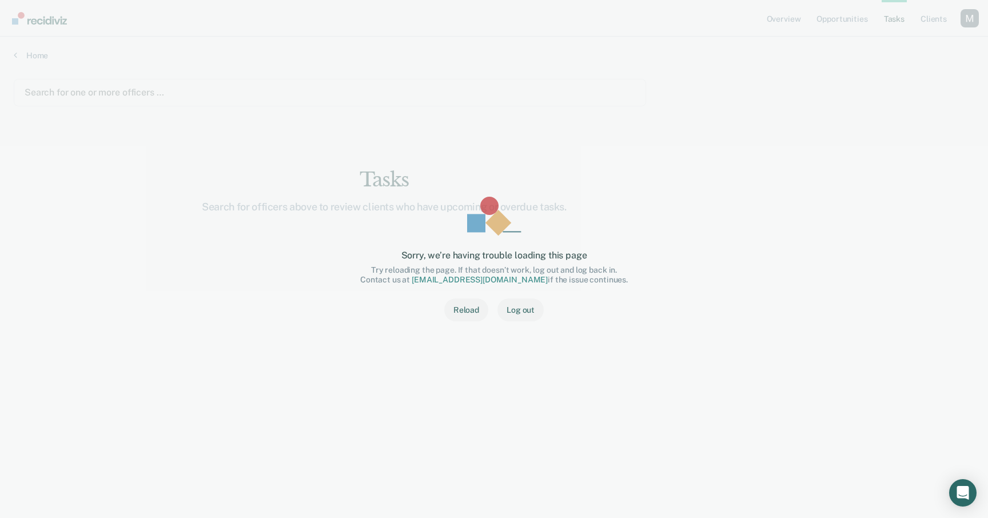 The image size is (988, 518). Describe the element at coordinates (494, 255) in the screenshot. I see `div: Sorry, we’re having trouble loading this page` at that location.